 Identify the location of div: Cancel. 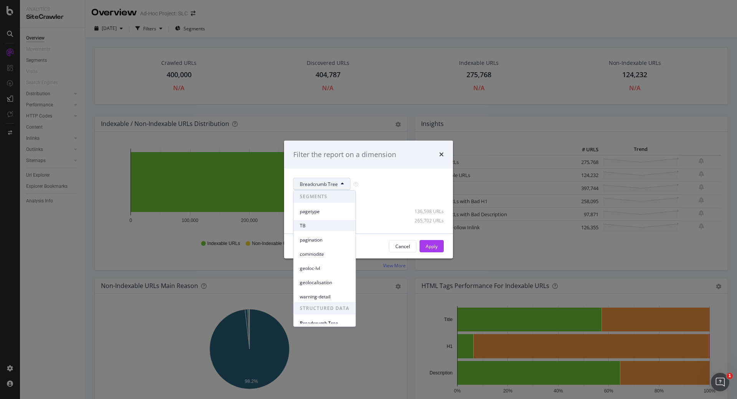
(403, 246).